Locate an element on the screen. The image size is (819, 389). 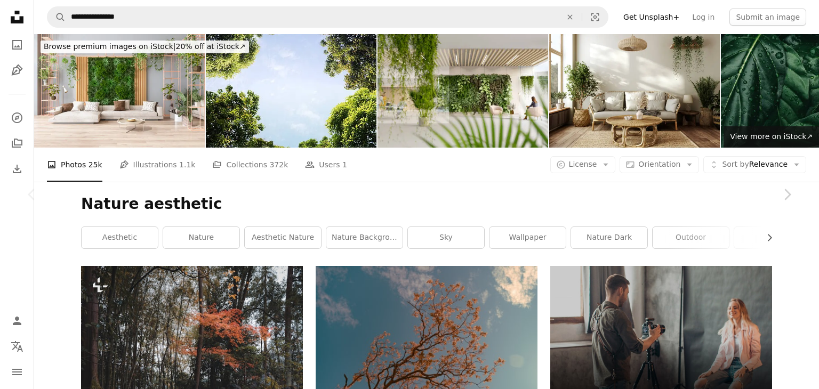
a: nature dark is located at coordinates (609, 238).